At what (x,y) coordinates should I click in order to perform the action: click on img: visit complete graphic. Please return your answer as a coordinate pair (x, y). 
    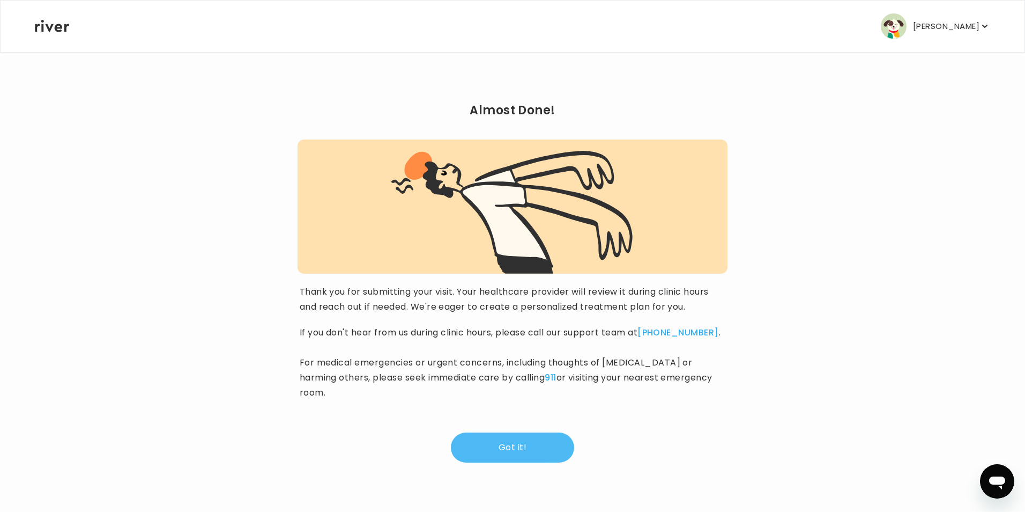
    Looking at the image, I should click on (513, 212).